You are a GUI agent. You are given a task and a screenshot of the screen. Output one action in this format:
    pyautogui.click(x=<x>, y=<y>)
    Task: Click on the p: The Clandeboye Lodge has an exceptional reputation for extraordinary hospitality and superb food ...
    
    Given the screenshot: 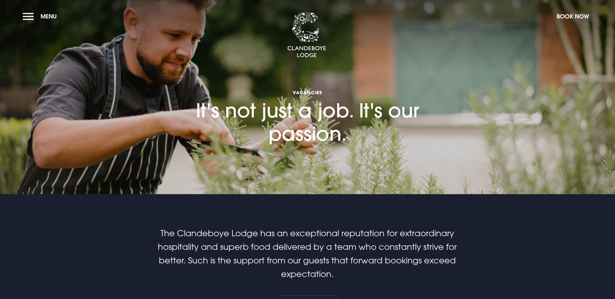 What is the action you would take?
    pyautogui.click(x=307, y=254)
    